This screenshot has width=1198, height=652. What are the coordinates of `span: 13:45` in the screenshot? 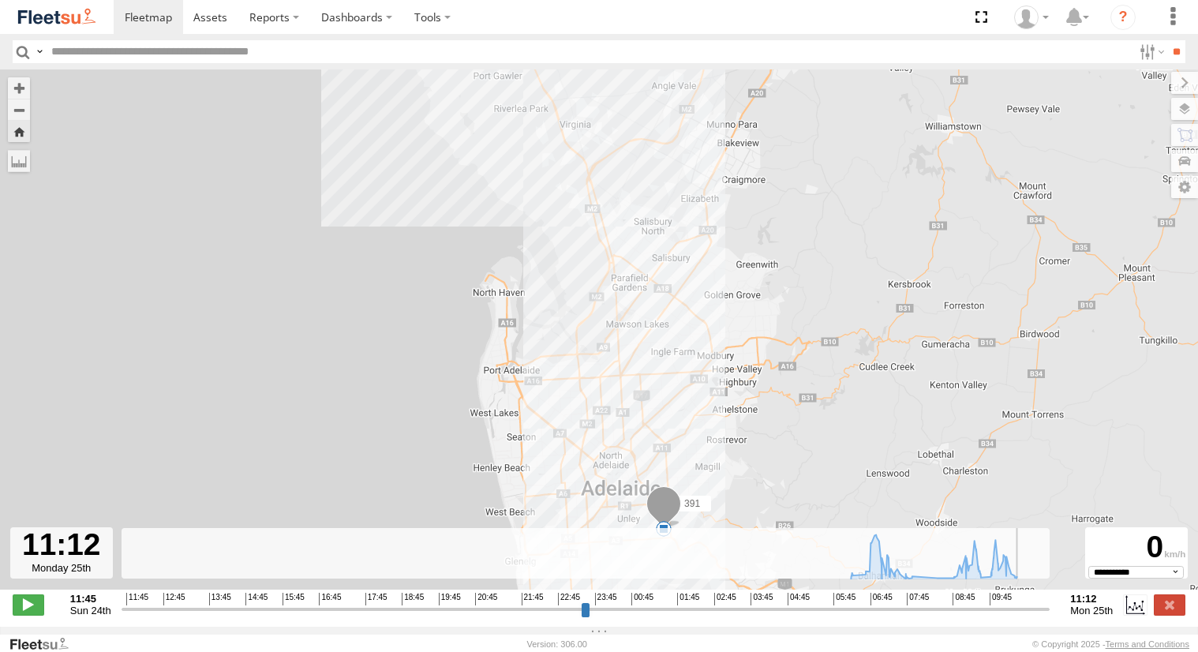 It's located at (220, 599).